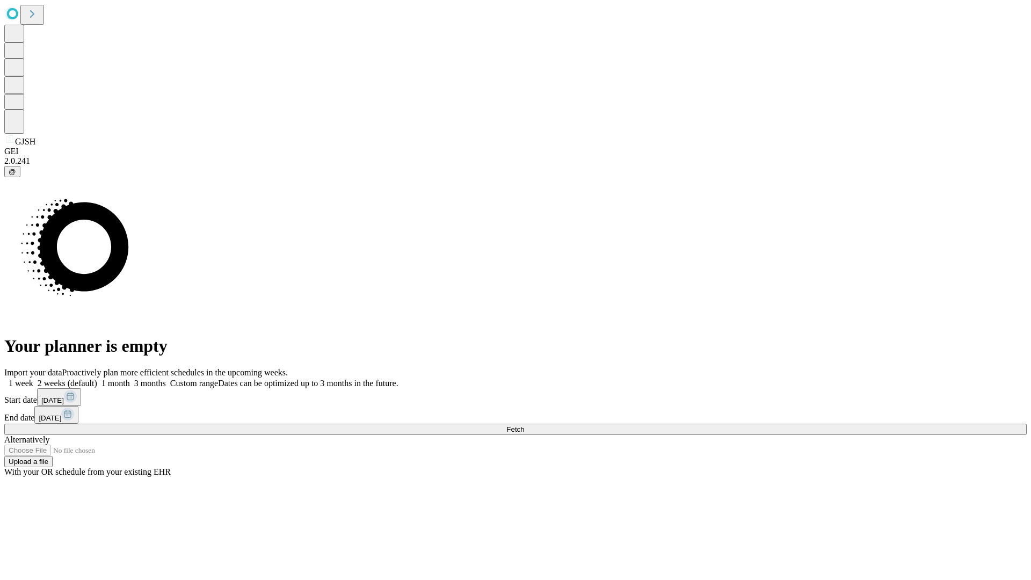  Describe the element at coordinates (25, 141) in the screenshot. I see `span: GJSH` at that location.